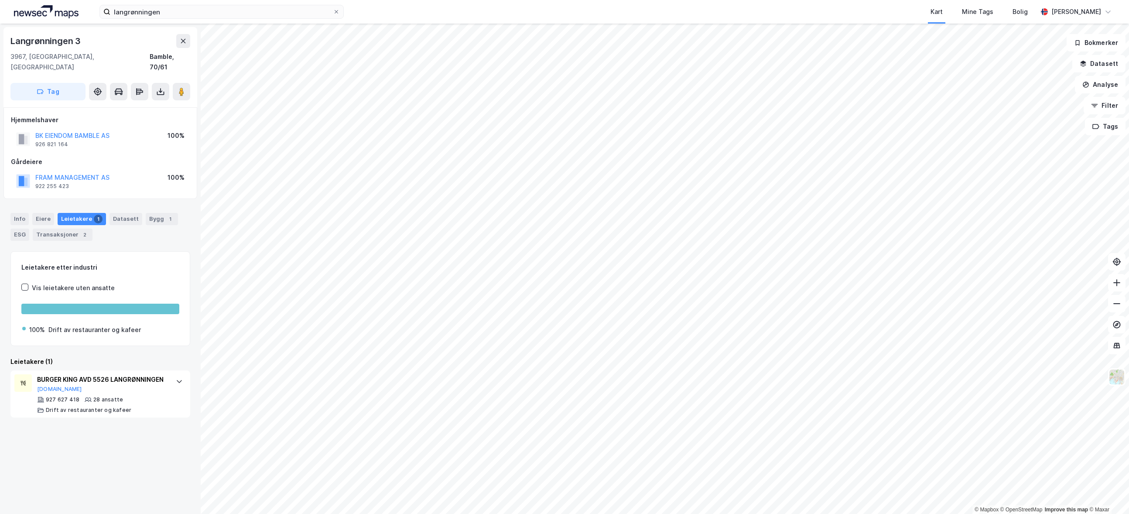  Describe the element at coordinates (987, 510) in the screenshot. I see `a: Mapbox` at that location.